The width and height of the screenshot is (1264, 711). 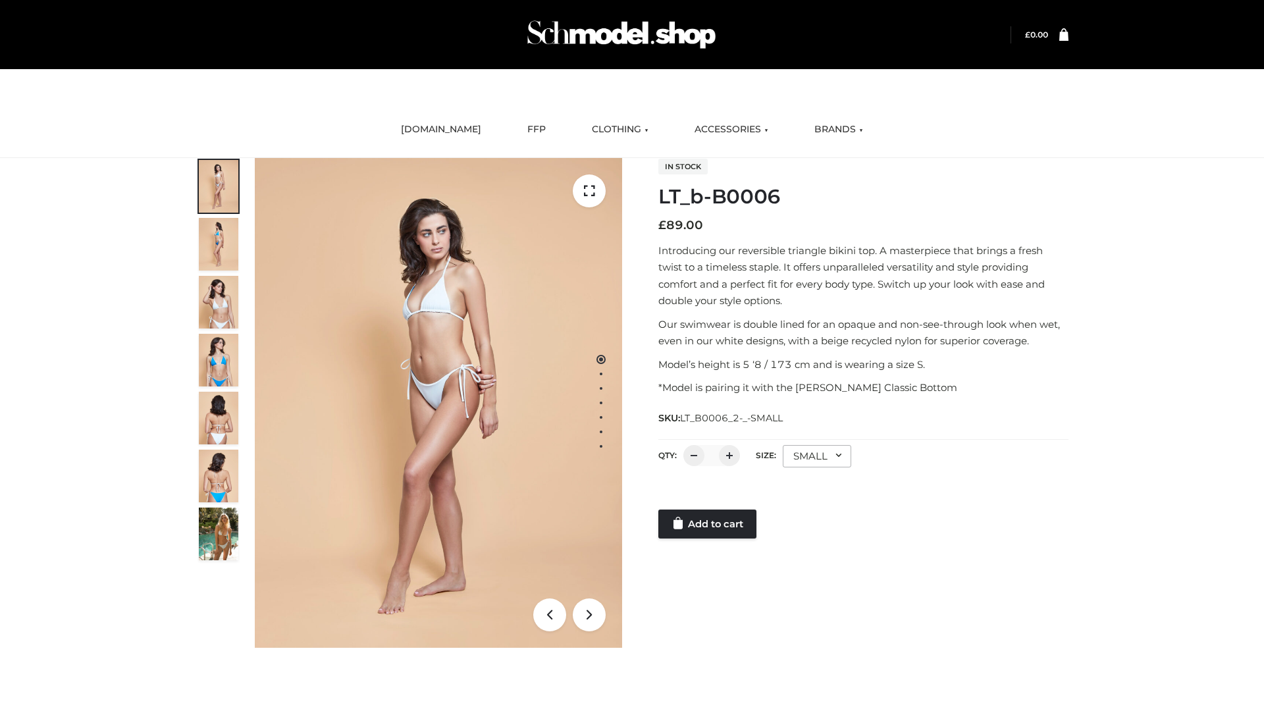 What do you see at coordinates (219, 302) in the screenshot?
I see `img: ArielClassicBikiniTop_CloudNine_AzureSky_OW114ECO_3-scaled.jpg` at bounding box center [219, 302].